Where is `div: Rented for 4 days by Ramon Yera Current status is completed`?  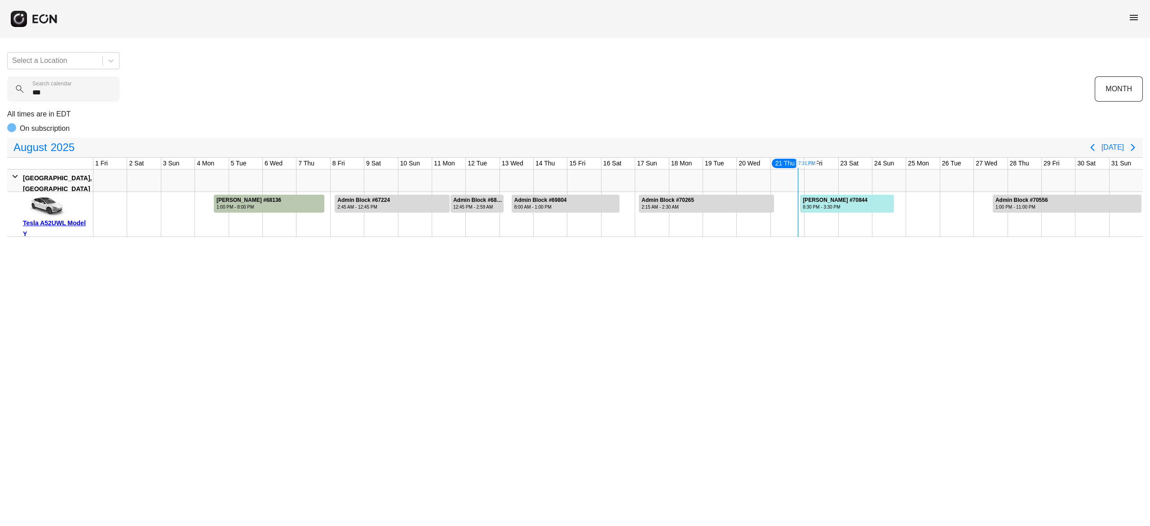 div: Rented for 4 days by Ramon Yera Current status is completed is located at coordinates (269, 202).